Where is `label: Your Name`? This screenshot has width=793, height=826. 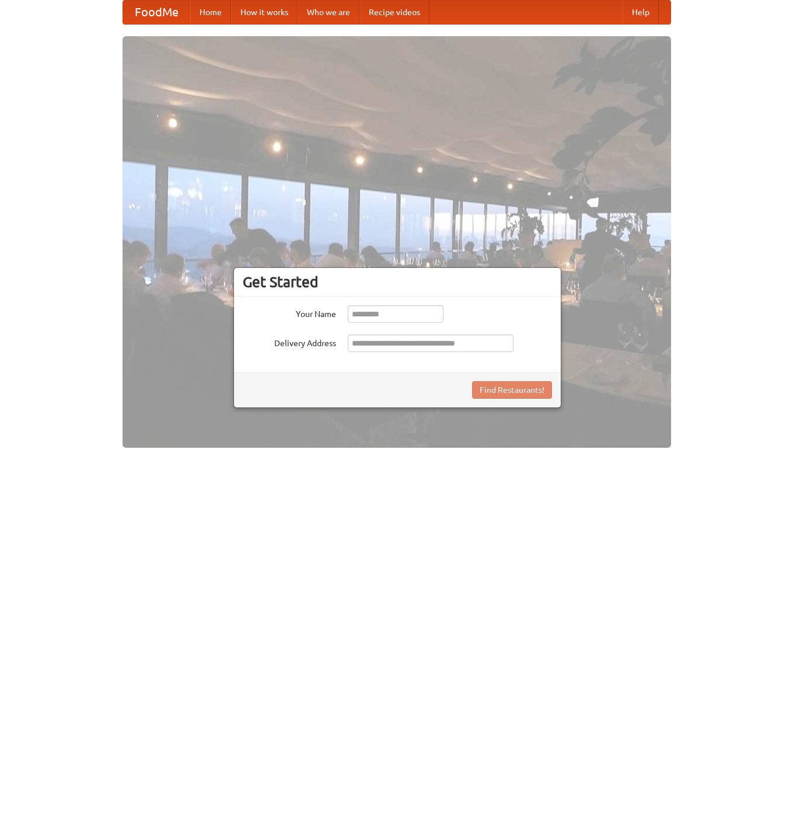 label: Your Name is located at coordinates (290, 312).